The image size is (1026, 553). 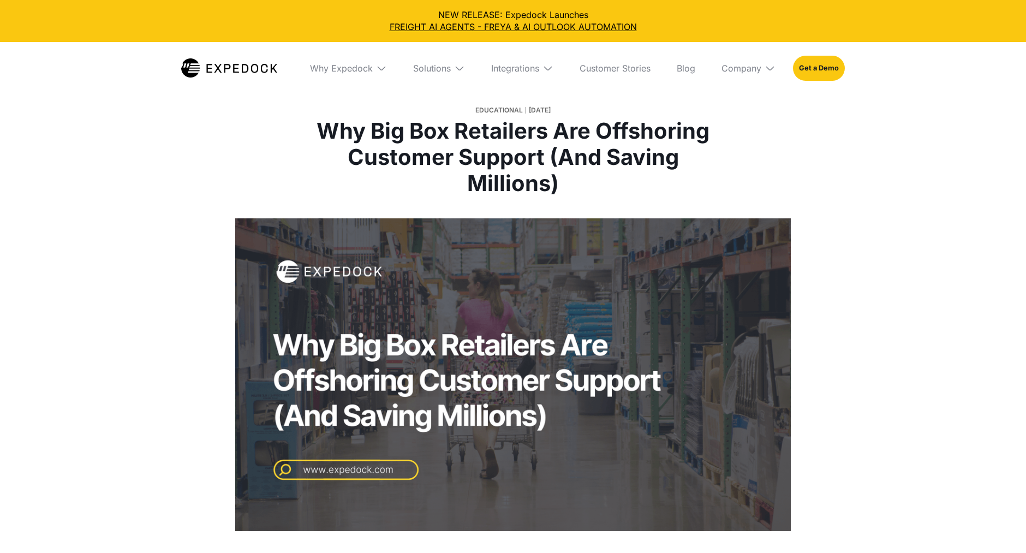 I want to click on a: Get a Demo, so click(x=819, y=68).